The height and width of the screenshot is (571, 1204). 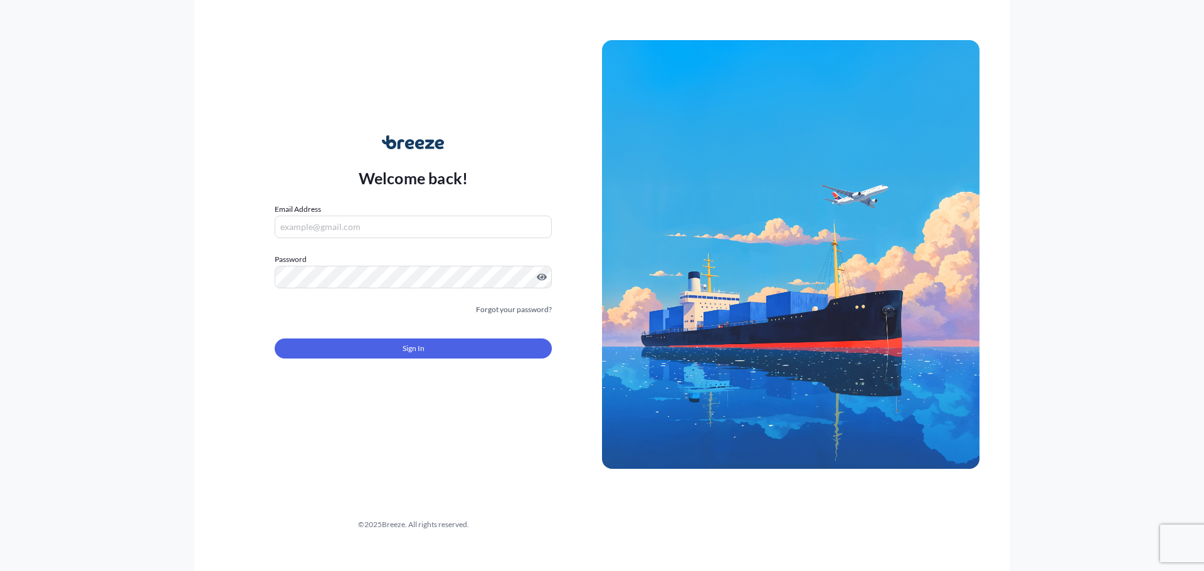 I want to click on p: Welcome back!, so click(x=413, y=178).